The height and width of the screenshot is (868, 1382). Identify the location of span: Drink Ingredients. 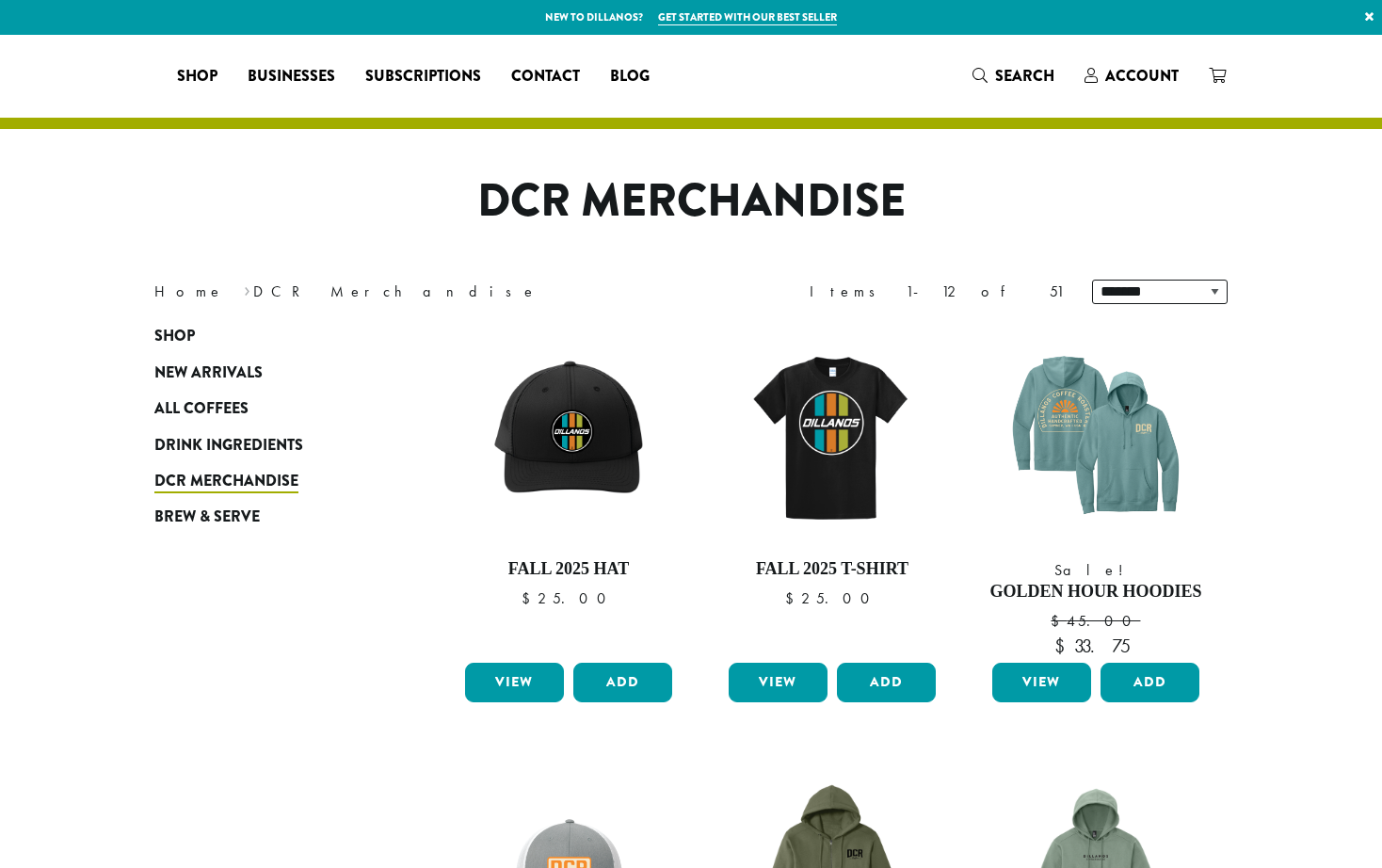
(228, 445).